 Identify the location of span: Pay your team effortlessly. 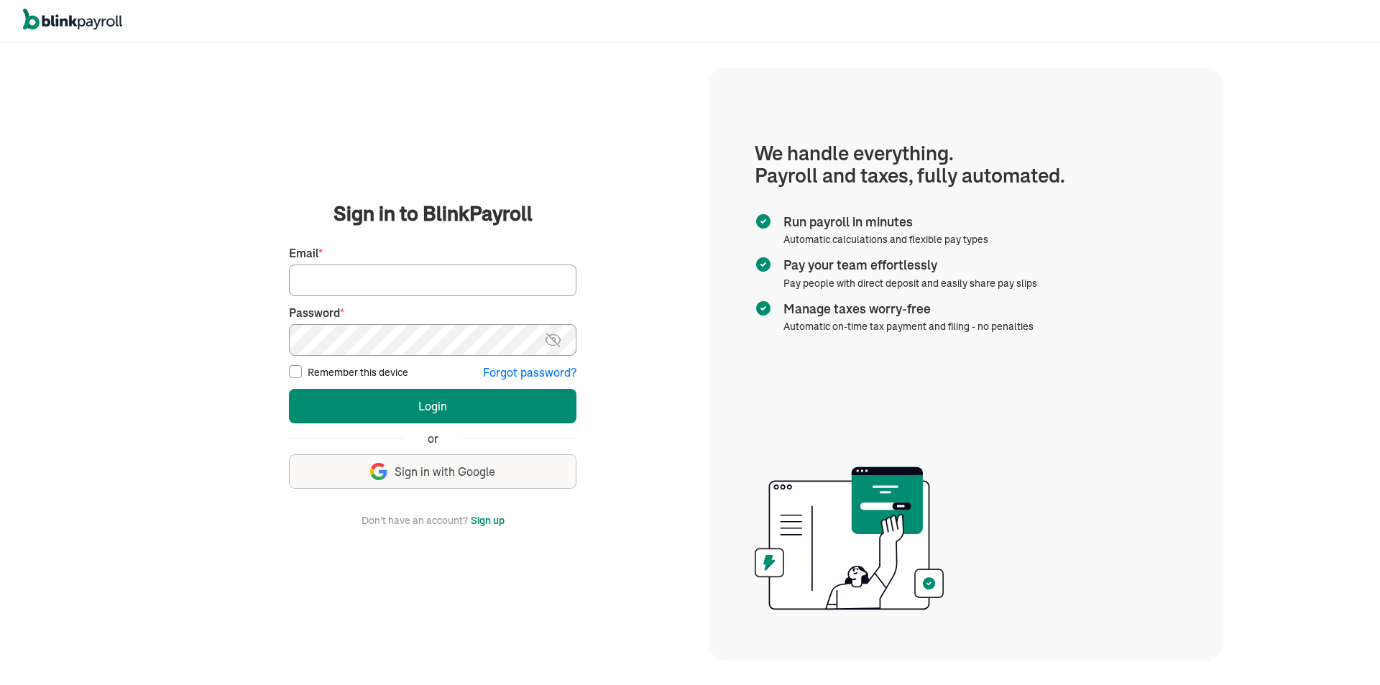
(907, 265).